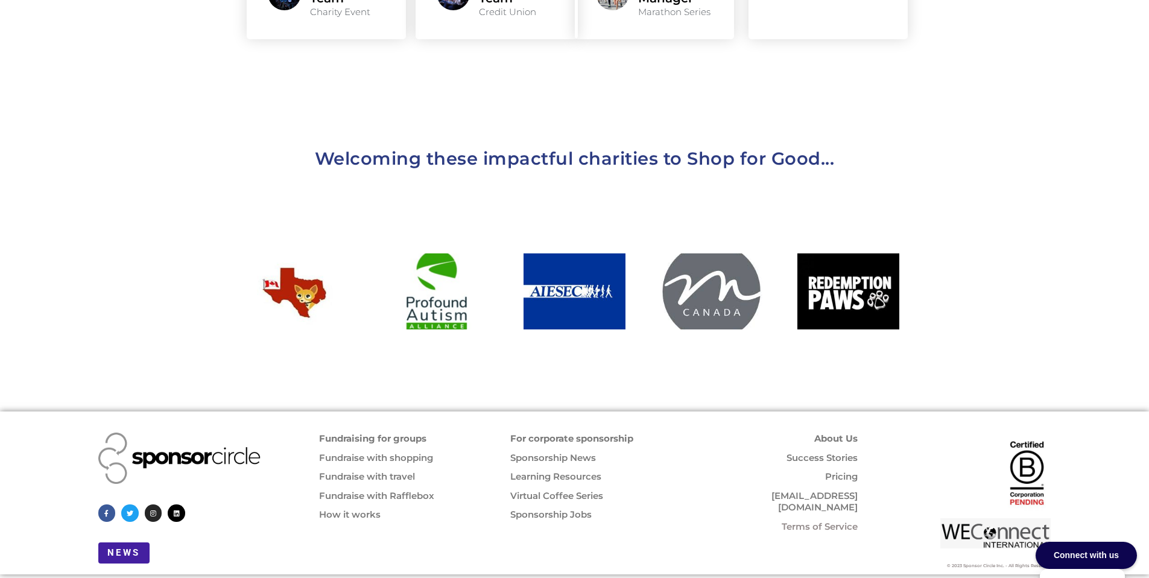  Describe the element at coordinates (180, 458) in the screenshot. I see `img: Sponsor Circle logo` at that location.